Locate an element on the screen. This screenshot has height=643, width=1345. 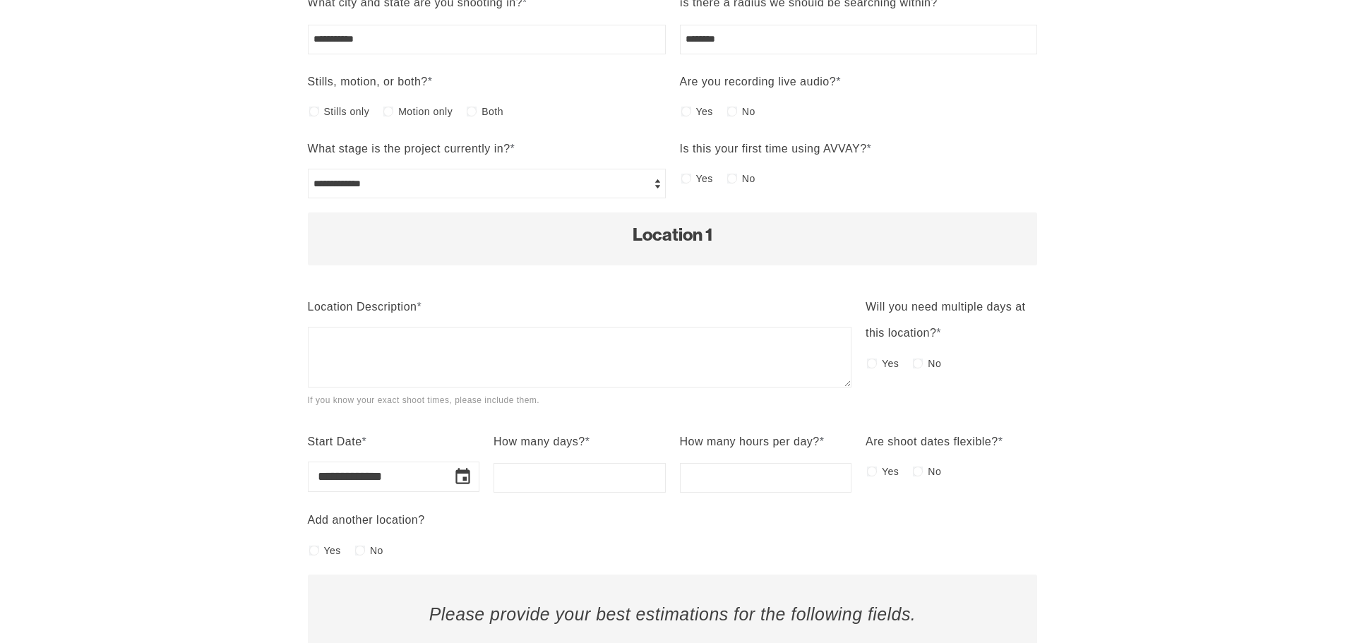
span: Will you need multiple days at this location? is located at coordinates (945, 320).